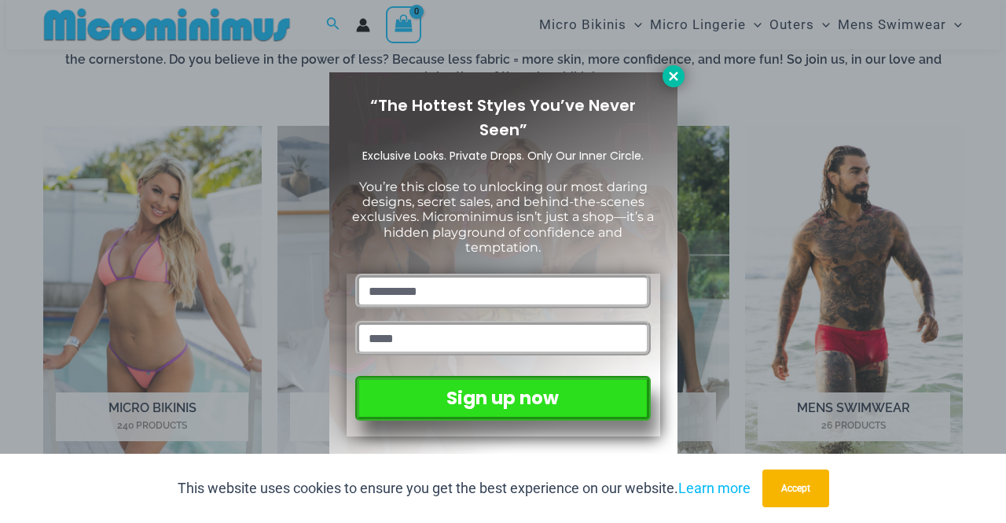 This screenshot has height=523, width=1006. I want to click on p: This website uses cookies to ensure you get the best experience on our website., so click(464, 488).